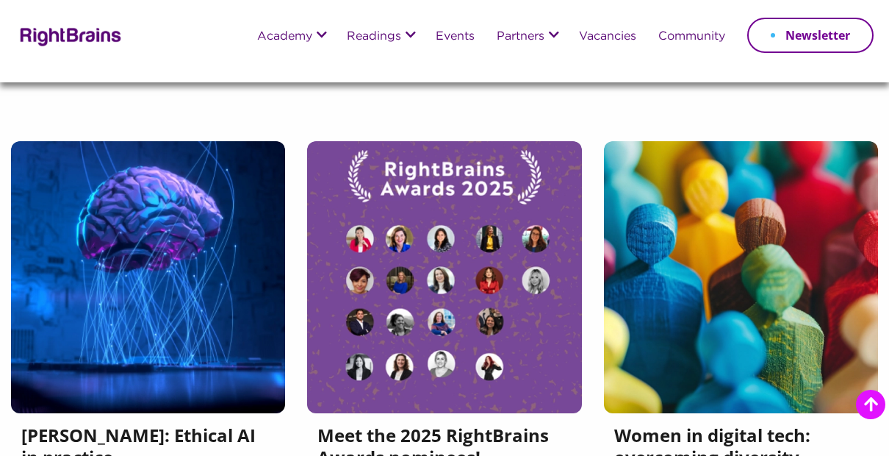 The image size is (889, 456). I want to click on a: Vacancies, so click(608, 37).